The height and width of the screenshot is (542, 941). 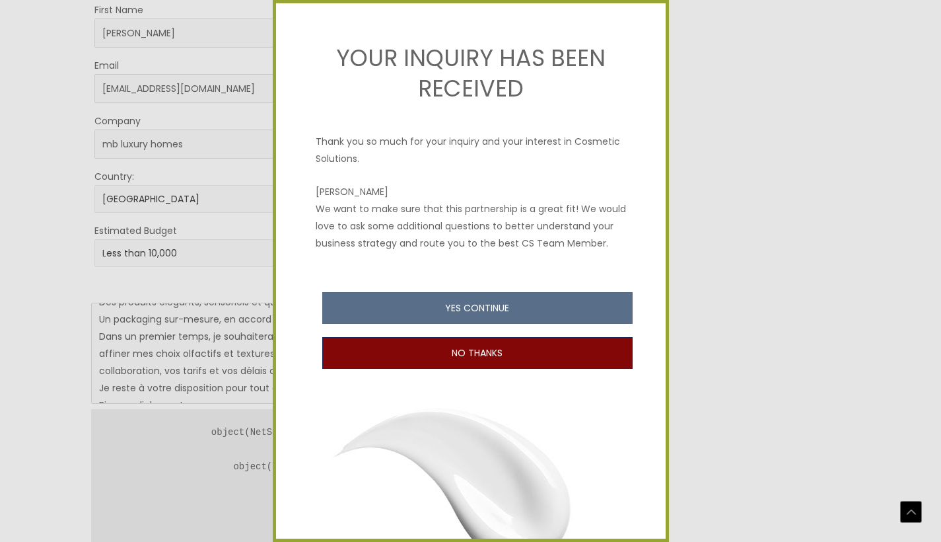 What do you see at coordinates (478, 353) in the screenshot?
I see `button: NO THANKS` at bounding box center [478, 353].